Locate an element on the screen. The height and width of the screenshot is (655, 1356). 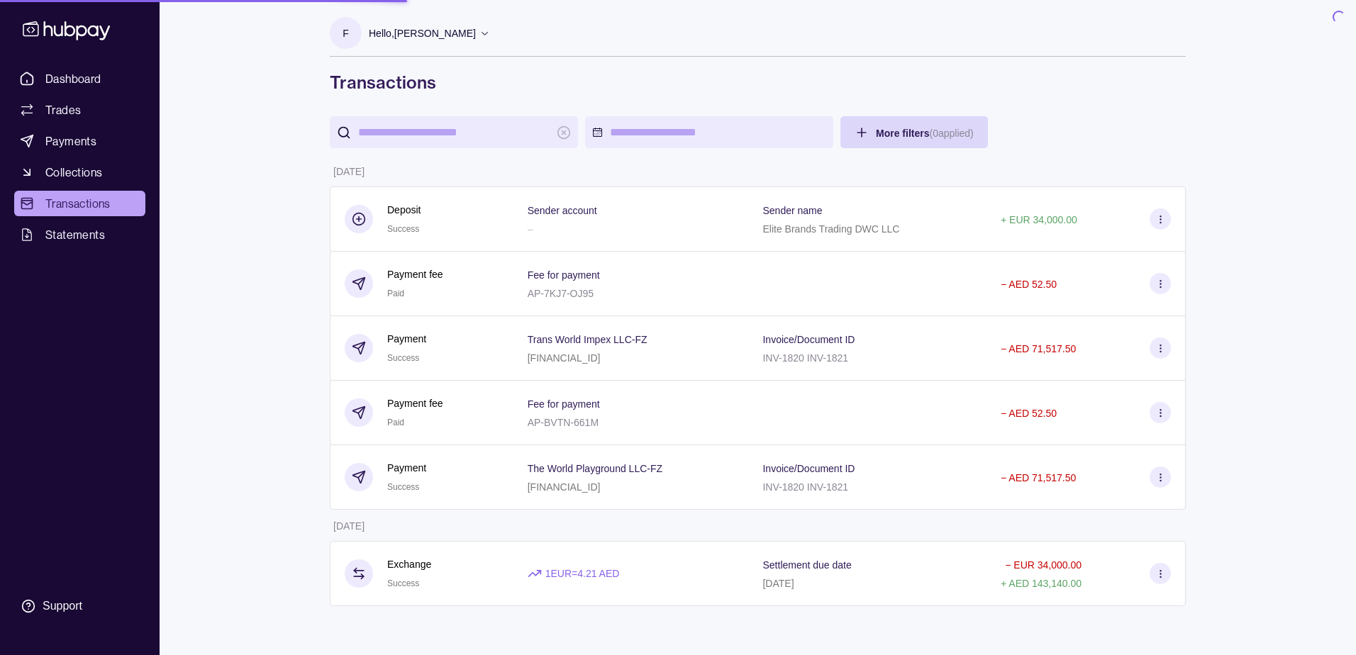
span: Statements is located at coordinates (75, 235).